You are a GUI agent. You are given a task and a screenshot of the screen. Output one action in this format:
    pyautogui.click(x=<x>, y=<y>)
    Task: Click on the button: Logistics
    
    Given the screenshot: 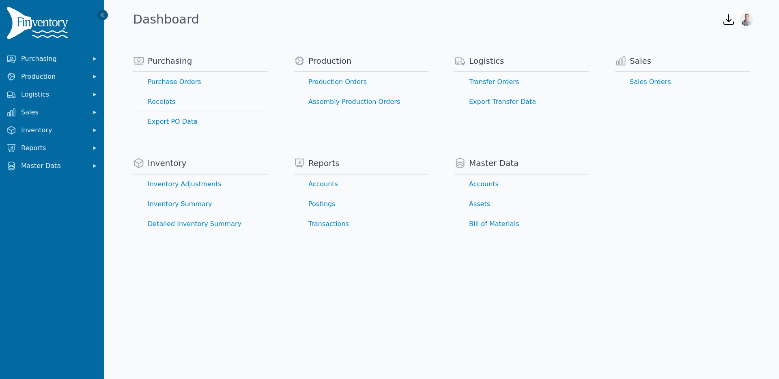 What is the action you would take?
    pyautogui.click(x=52, y=95)
    